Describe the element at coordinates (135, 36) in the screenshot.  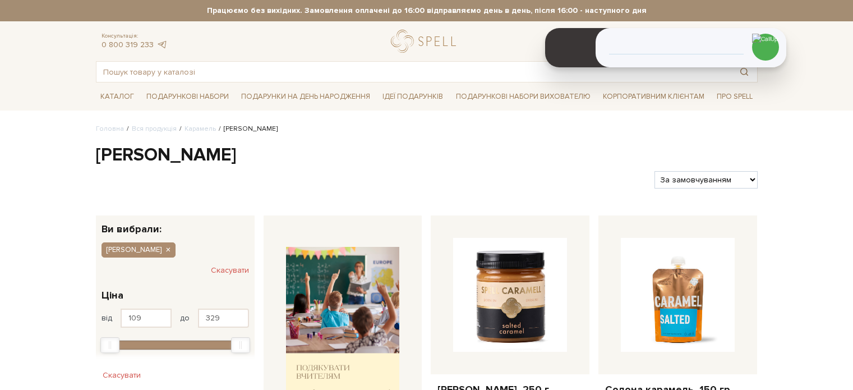
I see `span: Консультація:` at that location.